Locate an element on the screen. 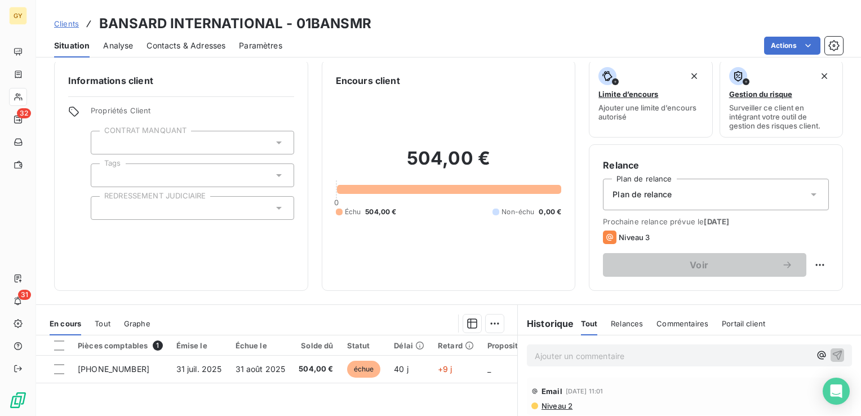 Image resolution: width=861 pixels, height=416 pixels. span: Échu is located at coordinates (353, 212).